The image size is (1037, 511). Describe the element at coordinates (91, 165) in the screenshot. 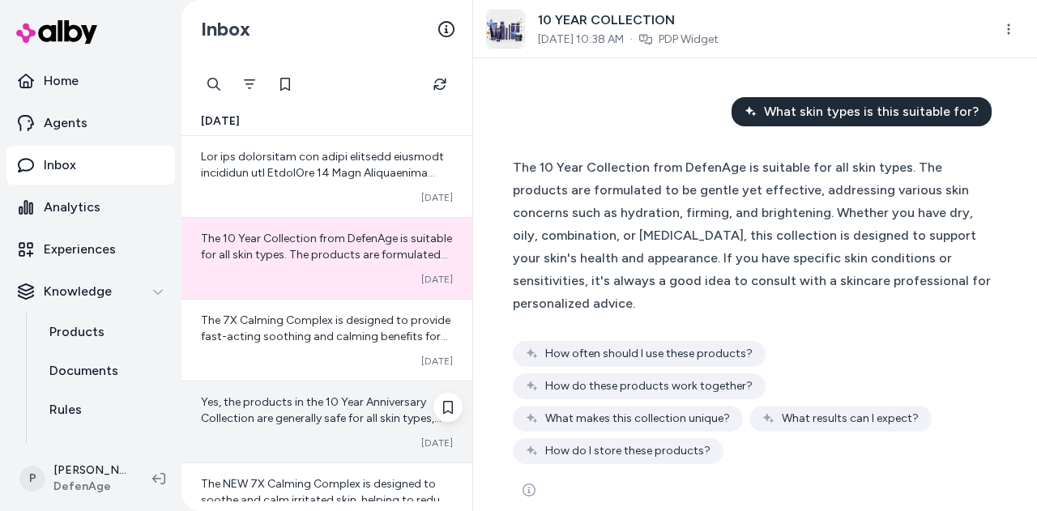

I see `a: Inbox` at that location.